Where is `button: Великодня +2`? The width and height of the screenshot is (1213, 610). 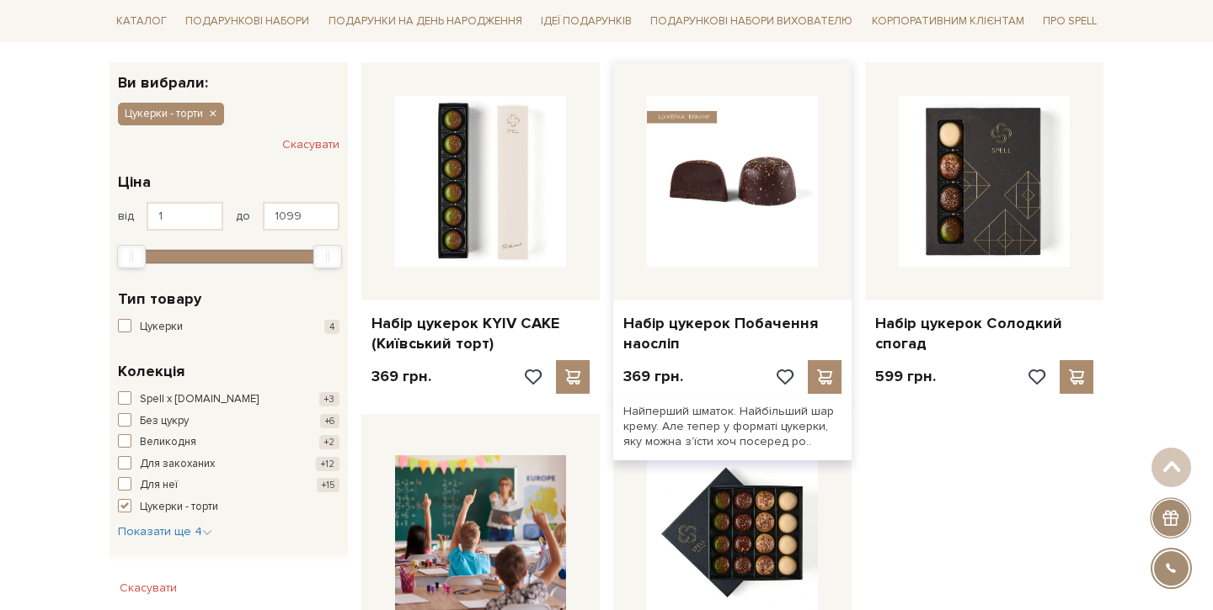 button: Великодня +2 is located at coordinates (228, 443).